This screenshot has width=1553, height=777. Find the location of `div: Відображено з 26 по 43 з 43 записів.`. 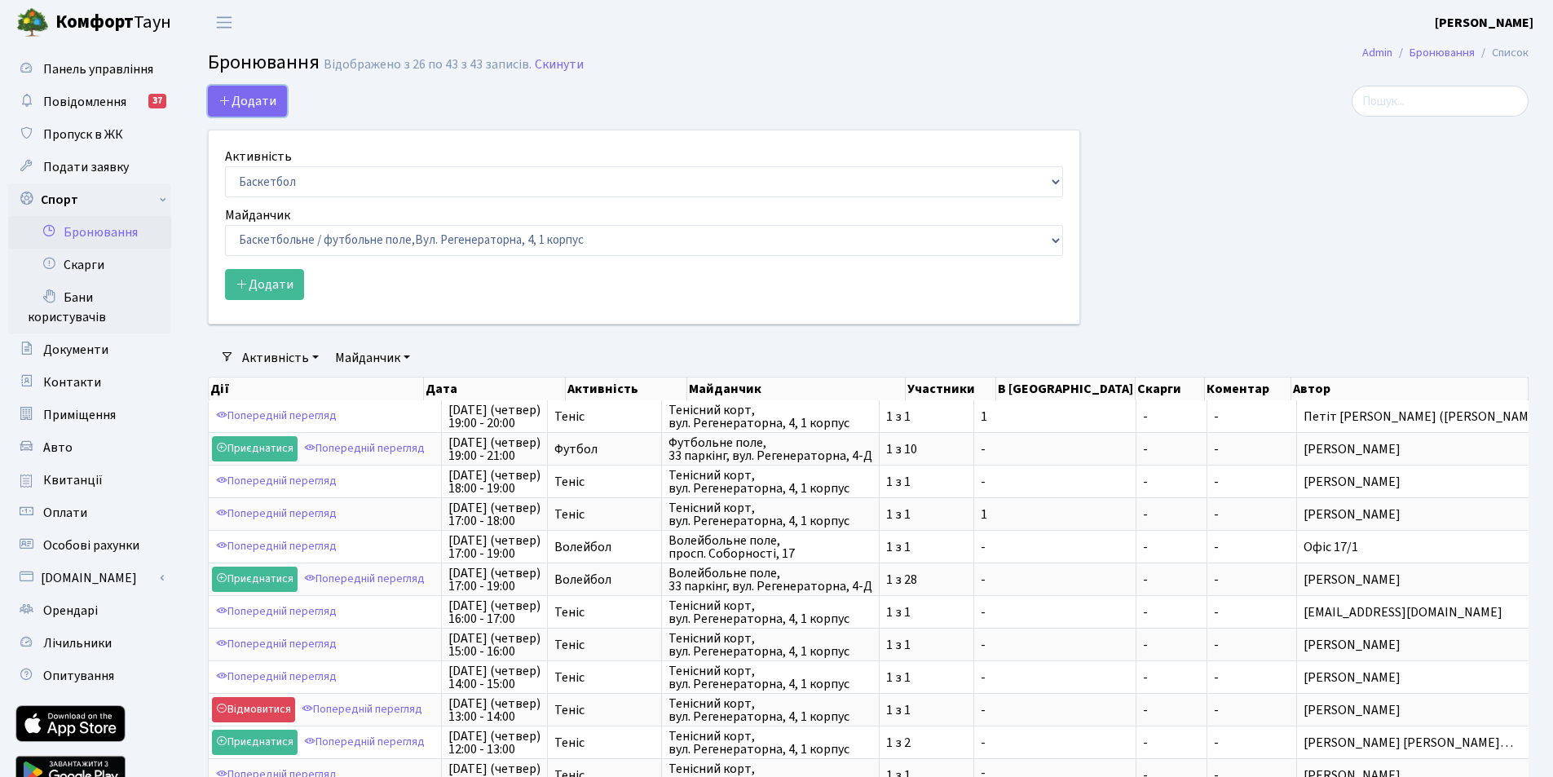

div: Відображено з 26 по 43 з 43 записів. is located at coordinates (427, 64).